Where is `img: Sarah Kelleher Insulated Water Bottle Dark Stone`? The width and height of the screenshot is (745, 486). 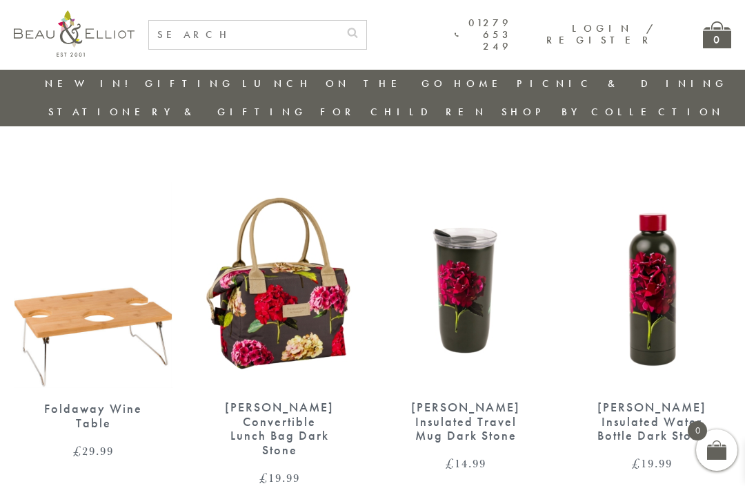
img: Sarah Kelleher Insulated Water Bottle Dark Stone is located at coordinates (652, 284).